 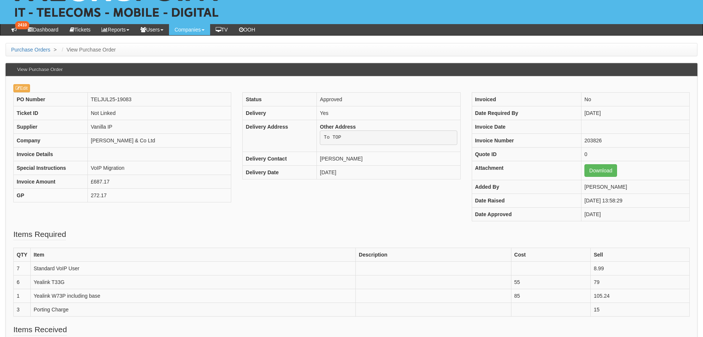 What do you see at coordinates (51, 113) in the screenshot?
I see `th: Ticket ID` at bounding box center [51, 113].